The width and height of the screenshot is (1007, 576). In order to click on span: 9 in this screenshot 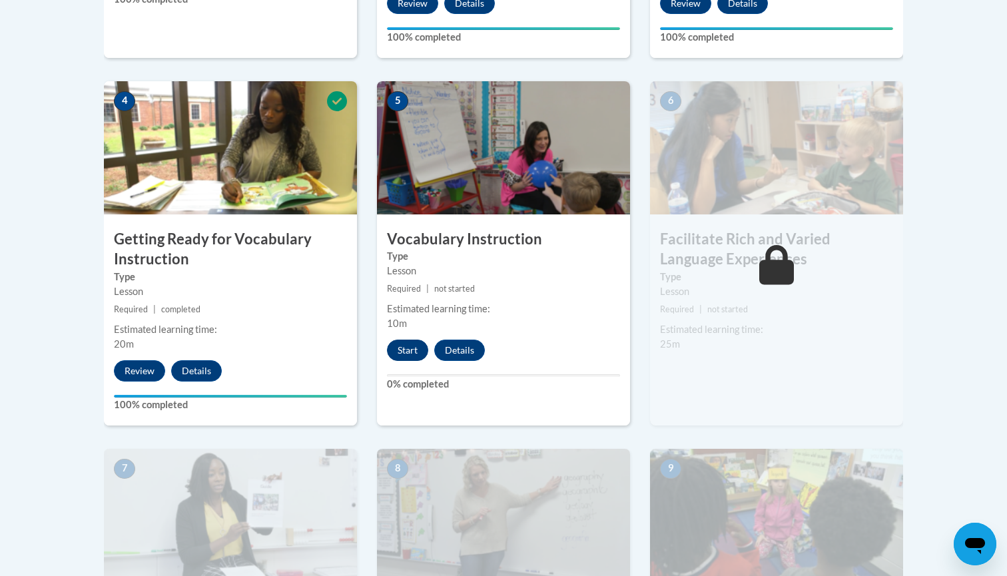, I will do `click(671, 469)`.